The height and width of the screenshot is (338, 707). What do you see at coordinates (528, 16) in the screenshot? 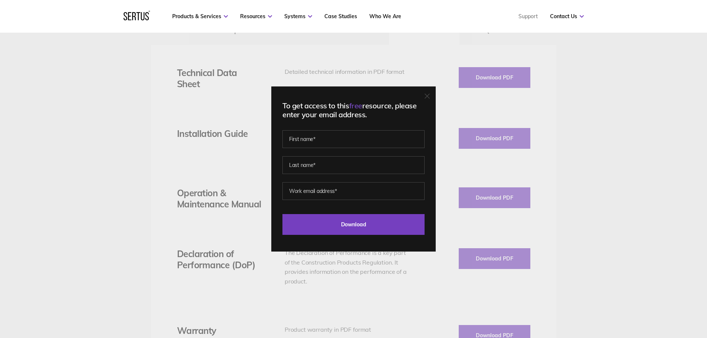
I see `a: Support` at bounding box center [528, 16].